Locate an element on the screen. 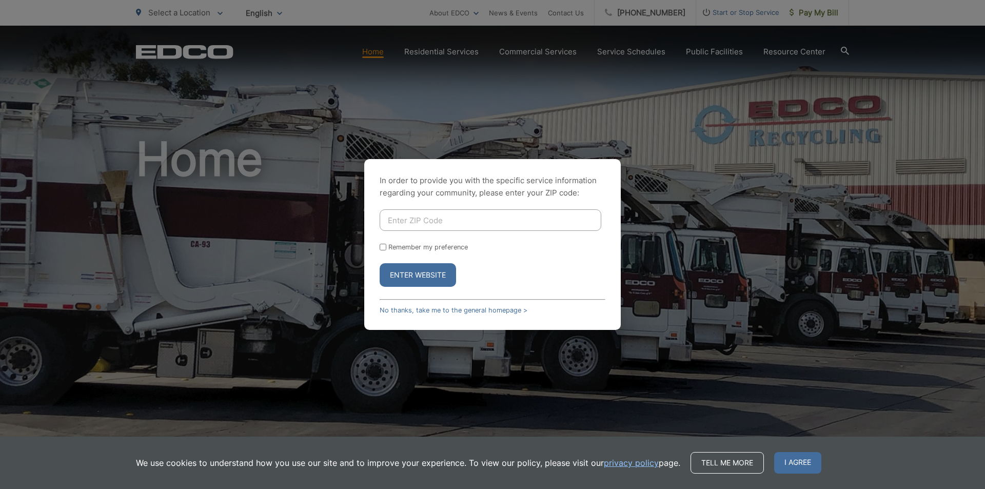 This screenshot has width=985, height=489. label: Remember my preference is located at coordinates (428, 247).